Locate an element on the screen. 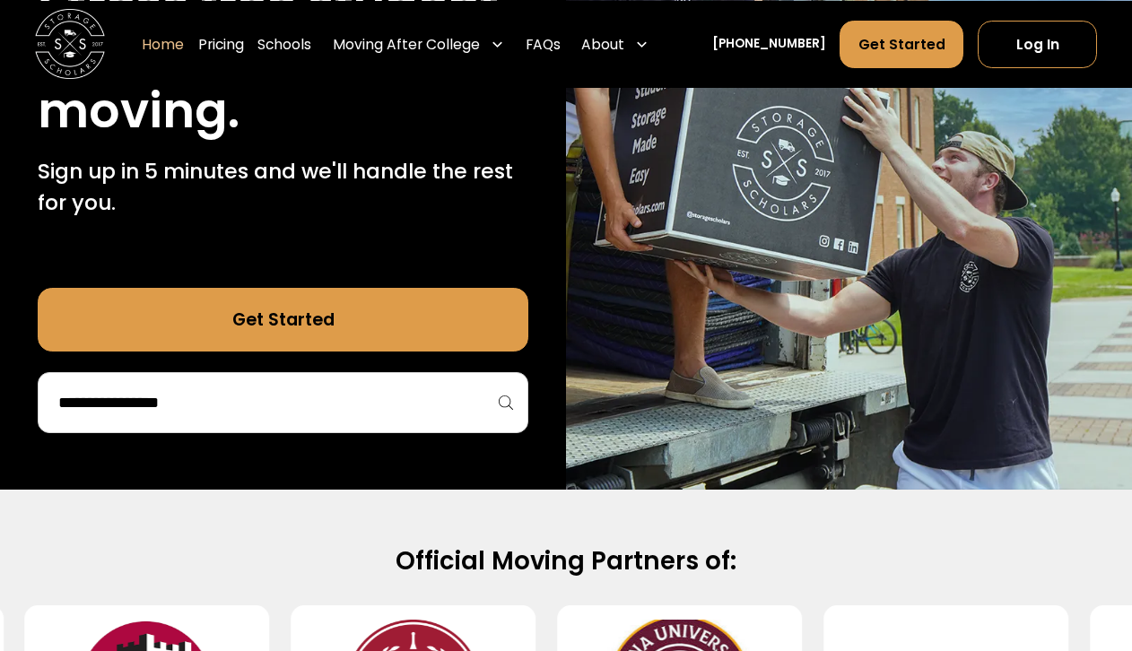  a: Home is located at coordinates (162, 43).